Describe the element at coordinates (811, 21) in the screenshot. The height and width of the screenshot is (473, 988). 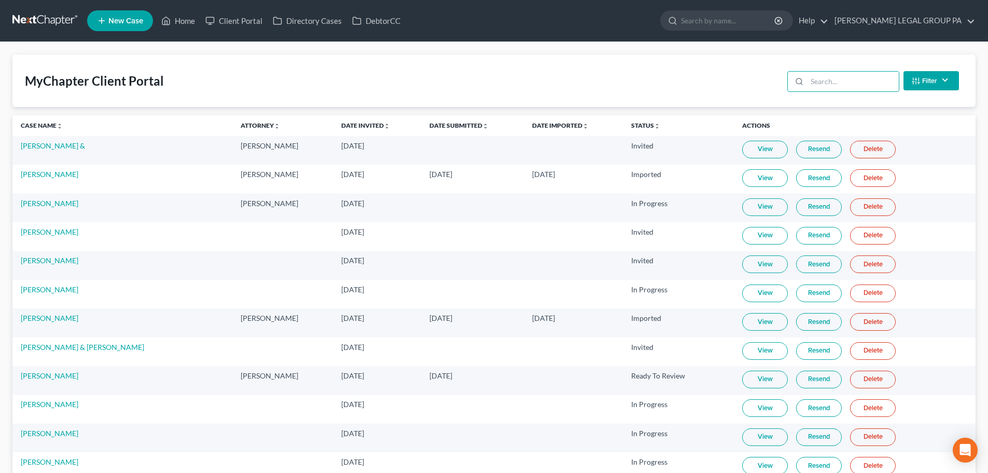
I see `a: Help` at that location.